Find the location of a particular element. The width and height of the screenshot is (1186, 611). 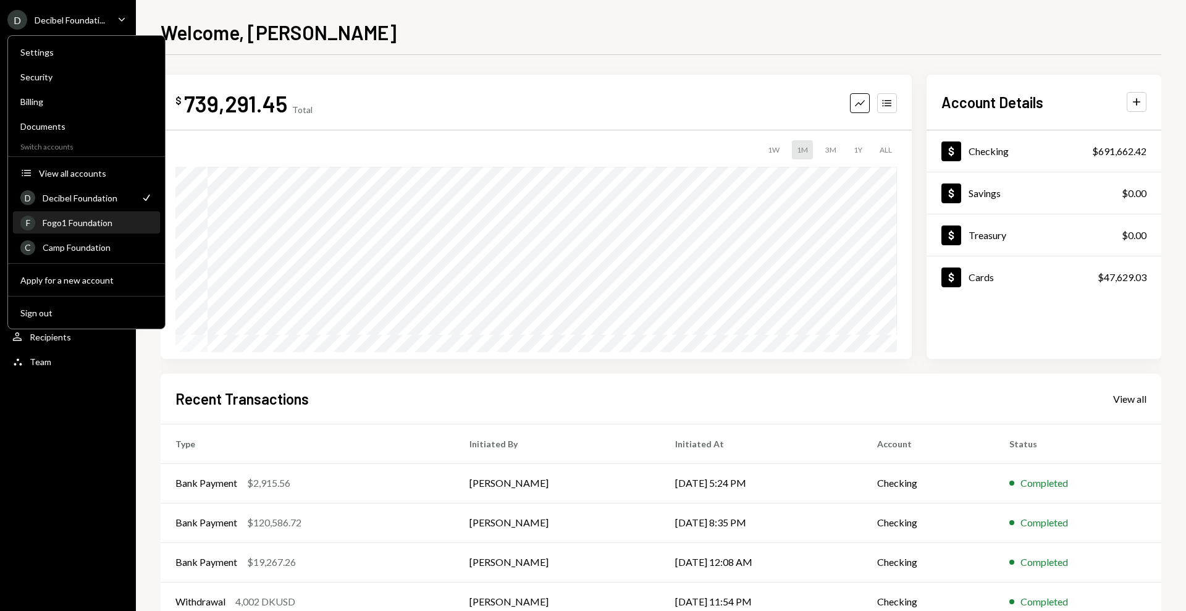

button: View all accounts is located at coordinates (87, 174).